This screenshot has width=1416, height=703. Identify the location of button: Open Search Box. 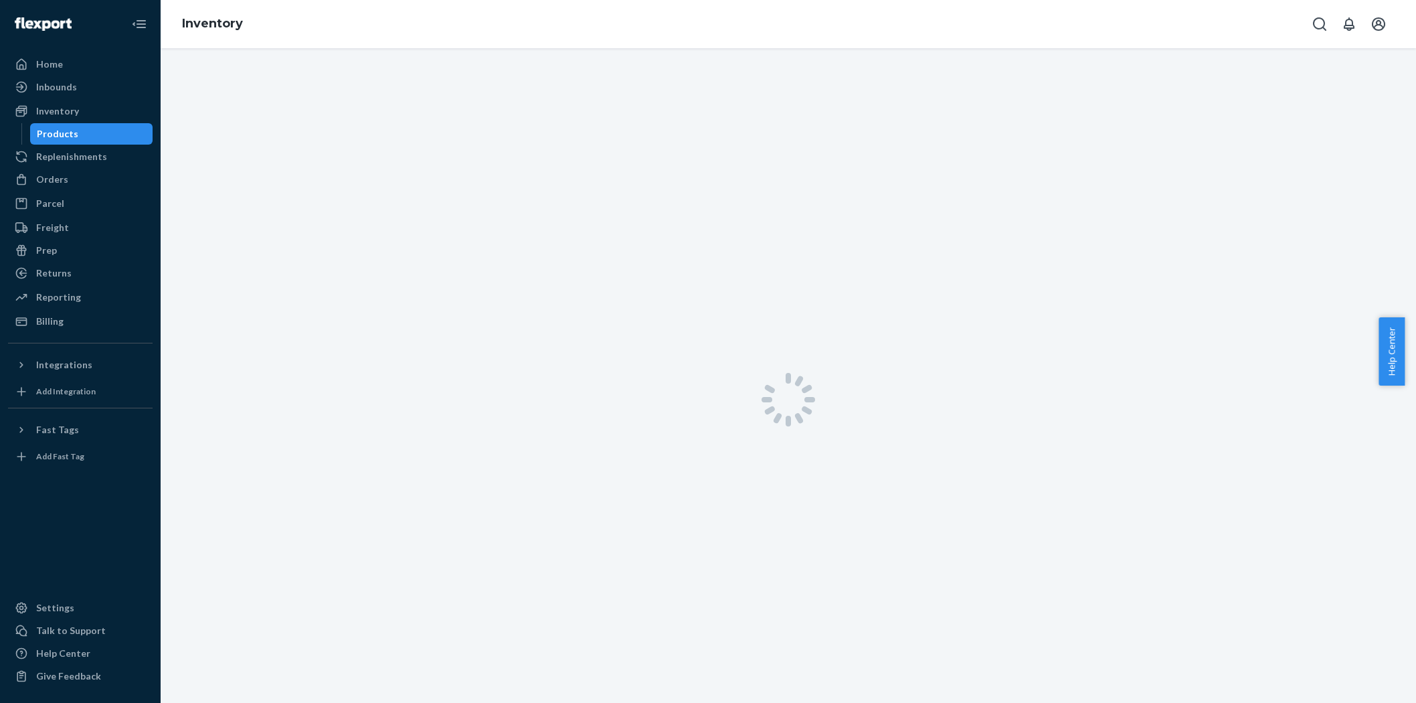
(1320, 24).